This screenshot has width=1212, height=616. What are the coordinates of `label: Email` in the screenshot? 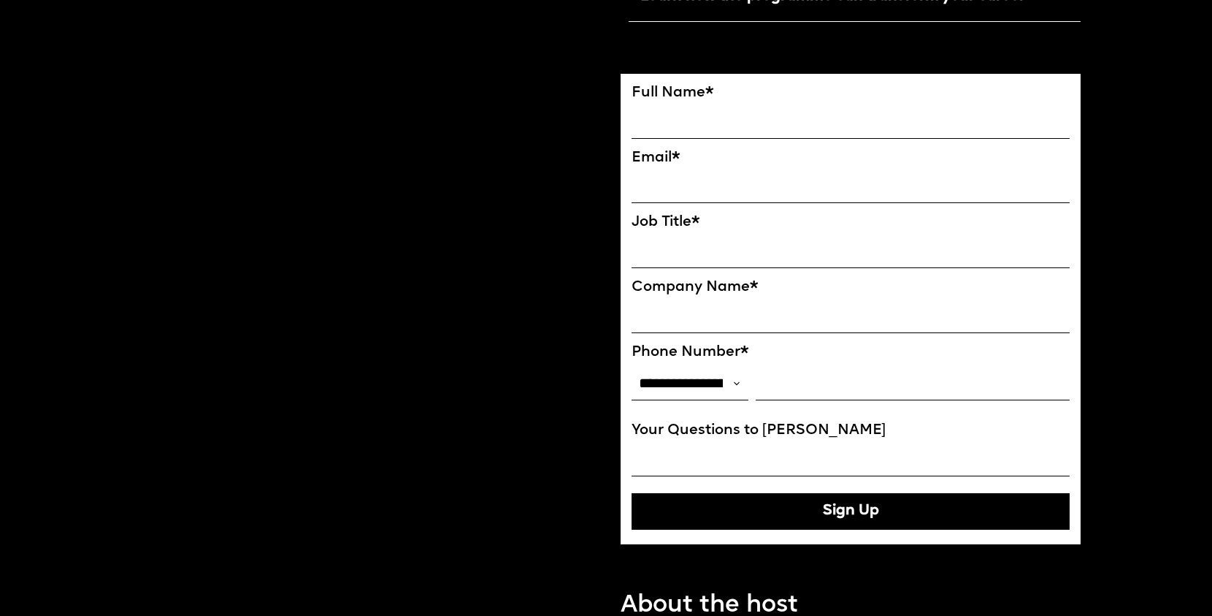 It's located at (851, 158).